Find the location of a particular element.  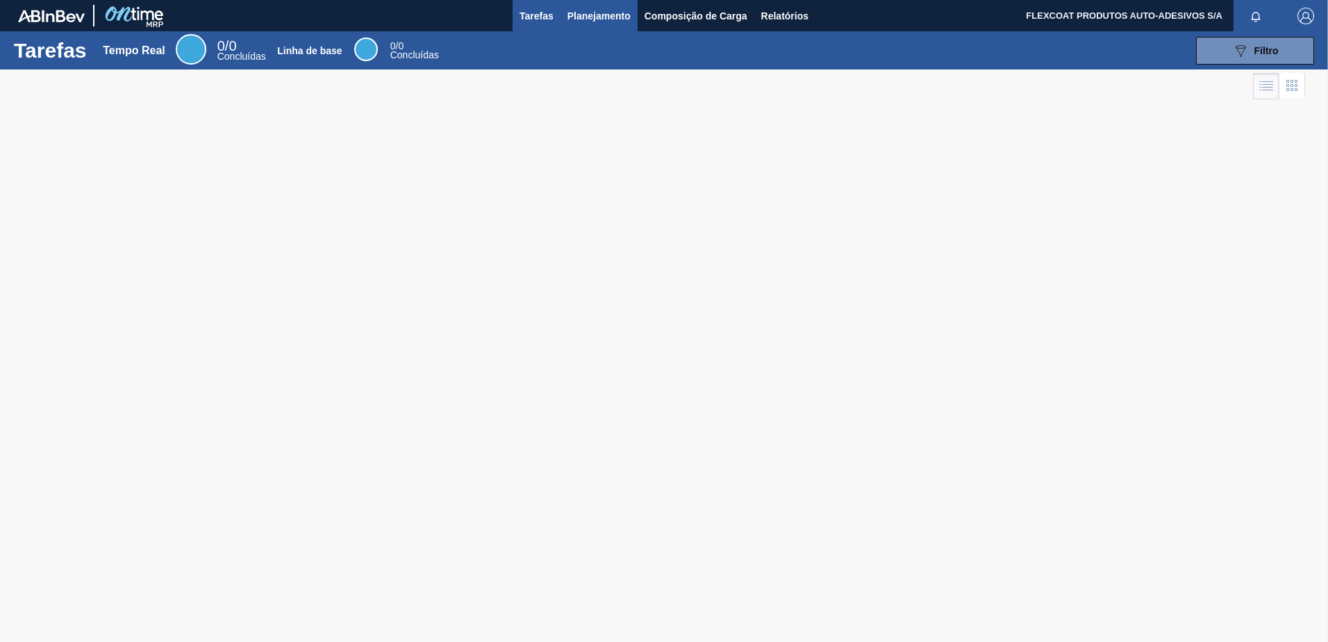

span: Tarefas is located at coordinates (536, 16).